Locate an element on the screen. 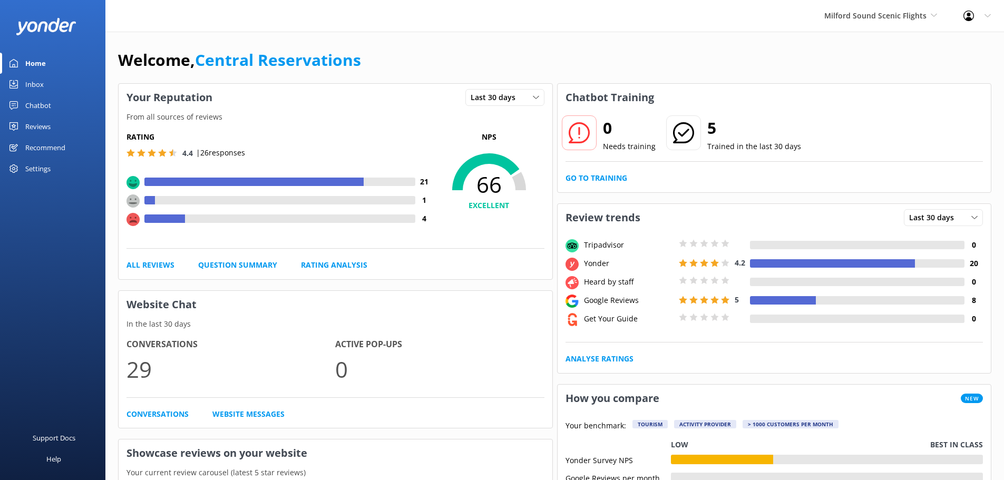  h4: Active Pop-ups is located at coordinates (440, 345).